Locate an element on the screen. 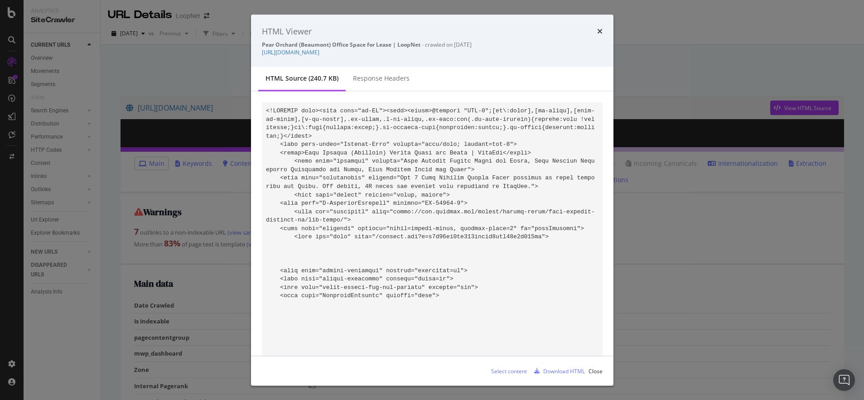 The image size is (864, 400). div: Open Intercom Messenger is located at coordinates (844, 380).